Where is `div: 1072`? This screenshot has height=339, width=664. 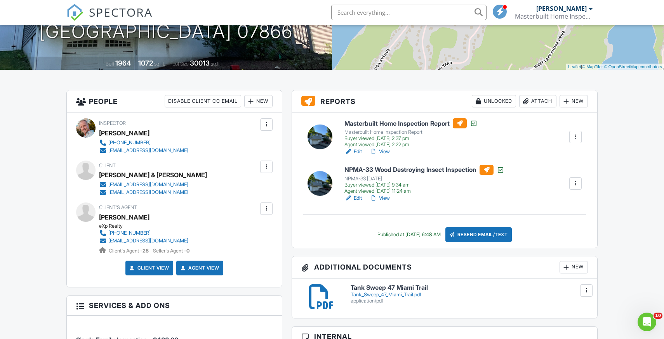 div: 1072 is located at coordinates (146, 63).